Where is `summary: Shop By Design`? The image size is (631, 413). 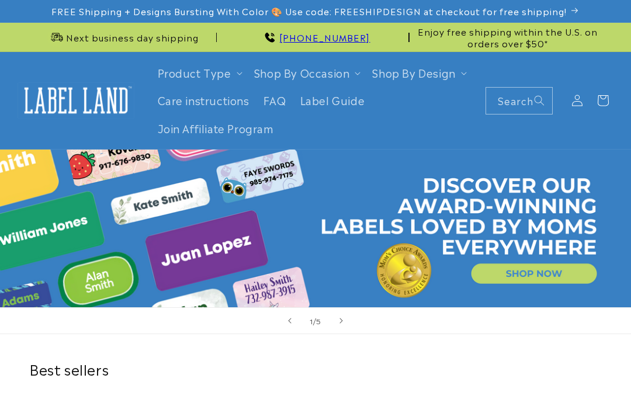 summary: Shop By Design is located at coordinates (418, 72).